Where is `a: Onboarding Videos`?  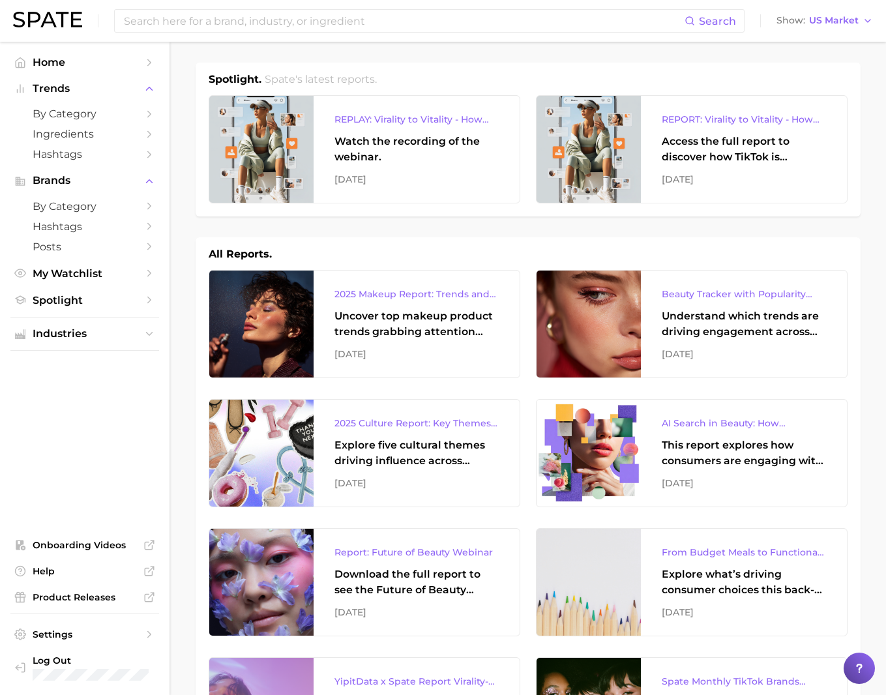 a: Onboarding Videos is located at coordinates (85, 545).